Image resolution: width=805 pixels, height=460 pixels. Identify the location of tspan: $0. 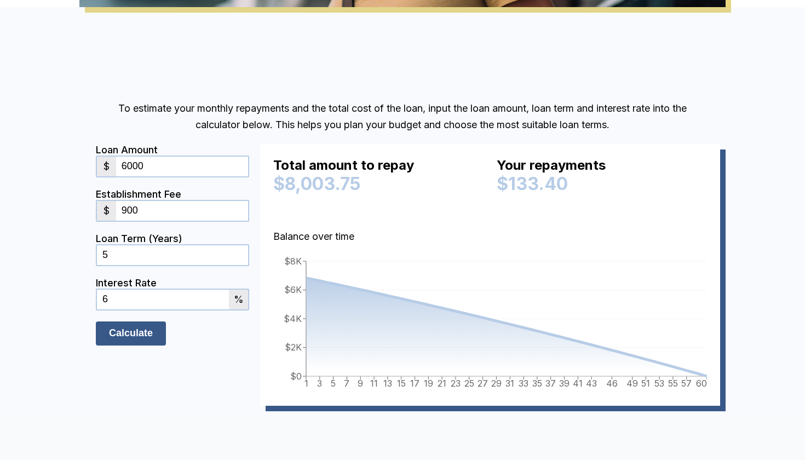
(296, 376).